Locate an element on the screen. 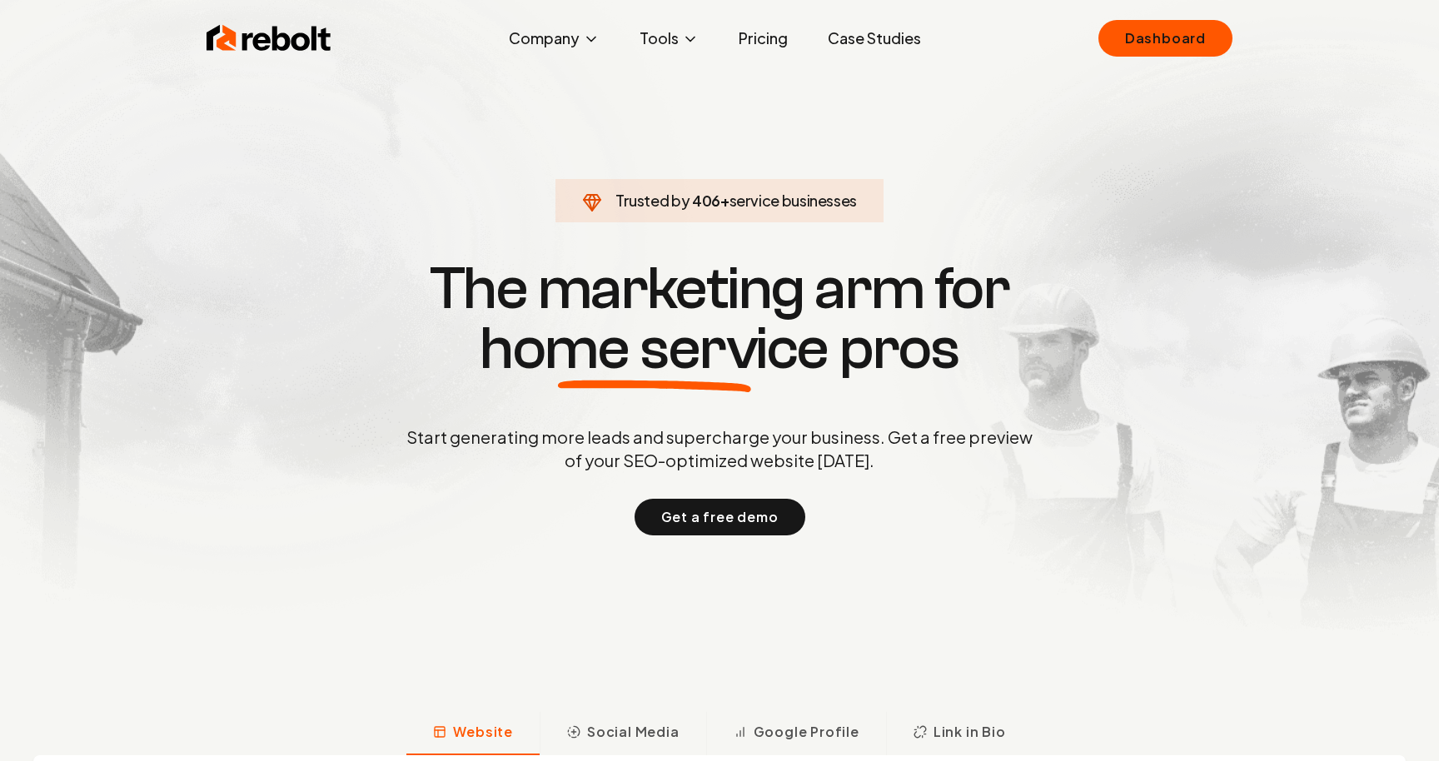 The image size is (1439, 761). span: Website is located at coordinates (483, 732).